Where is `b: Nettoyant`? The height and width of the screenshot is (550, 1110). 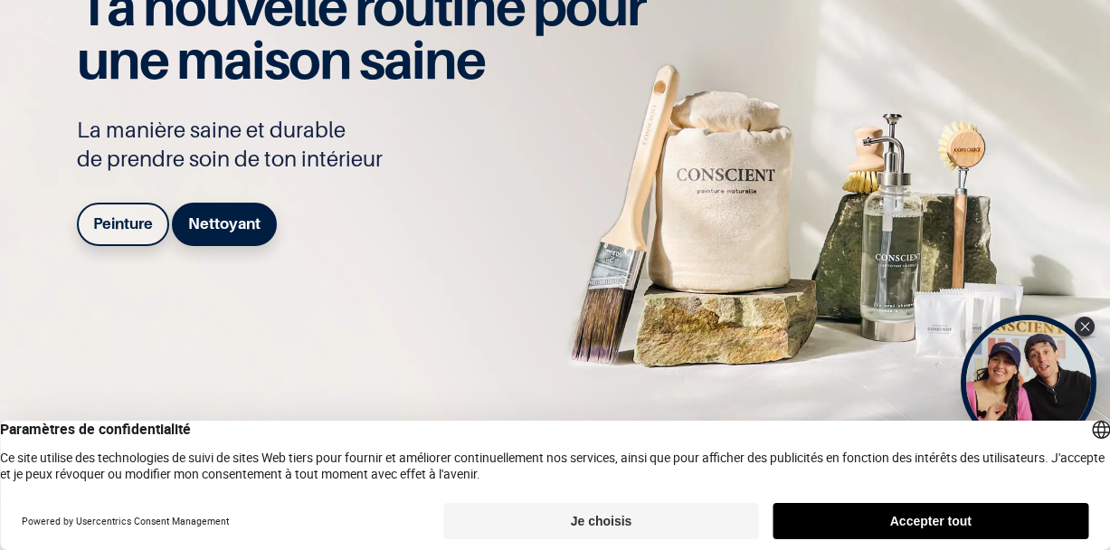 b: Nettoyant is located at coordinates (224, 223).